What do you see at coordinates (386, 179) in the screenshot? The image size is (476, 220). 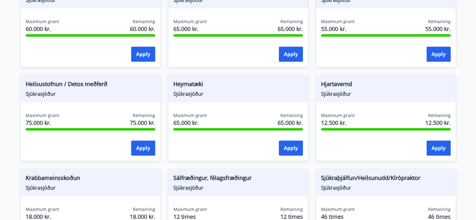 I see `span: Sjúkraþjálfun/Heilsunudd/Kírópraktor` at bounding box center [386, 179].